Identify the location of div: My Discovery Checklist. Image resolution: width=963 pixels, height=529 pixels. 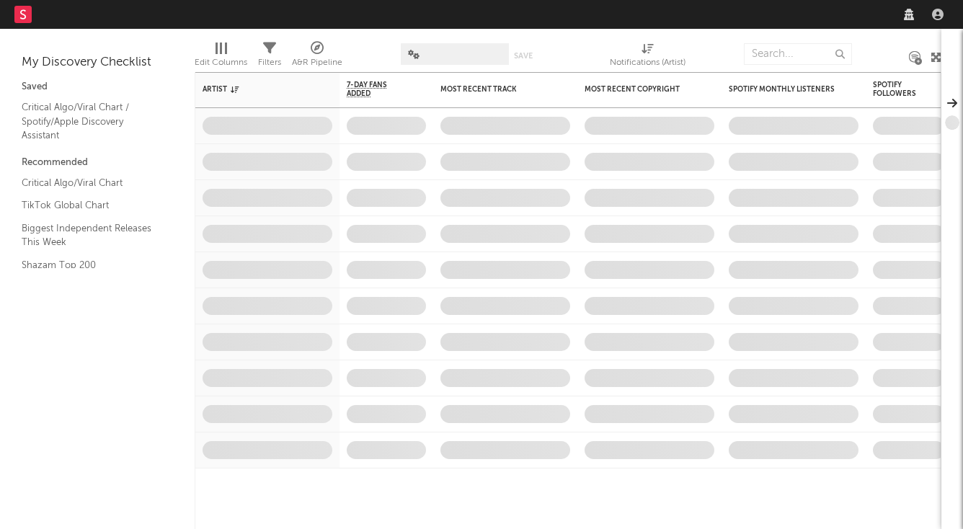
(97, 63).